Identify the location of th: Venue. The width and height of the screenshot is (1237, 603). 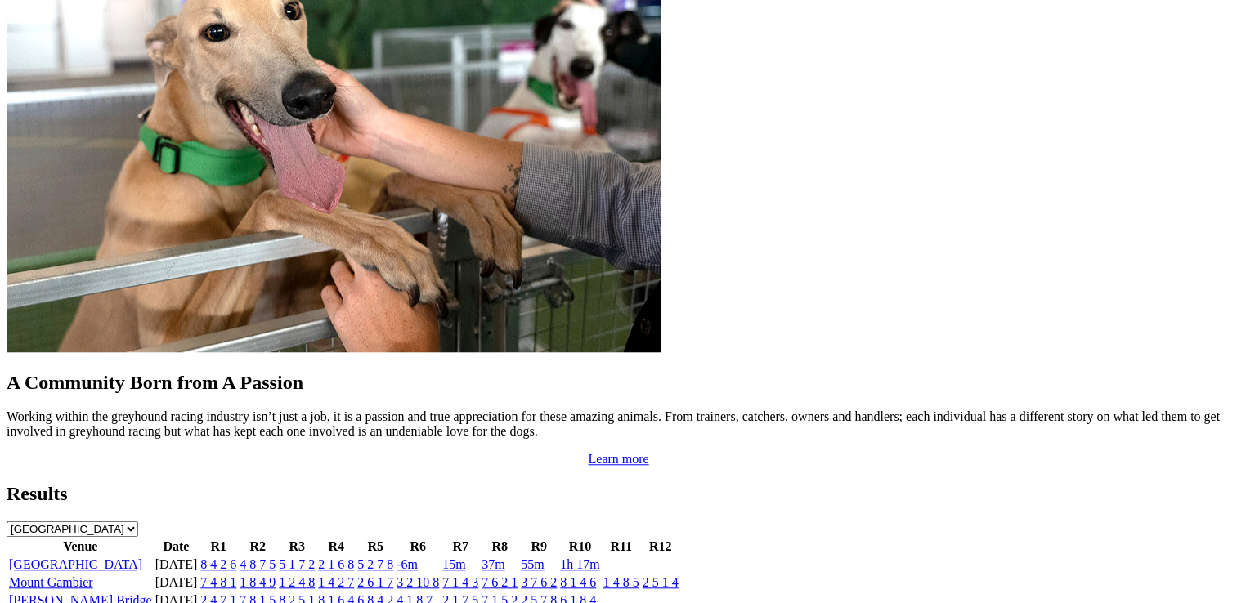
(80, 547).